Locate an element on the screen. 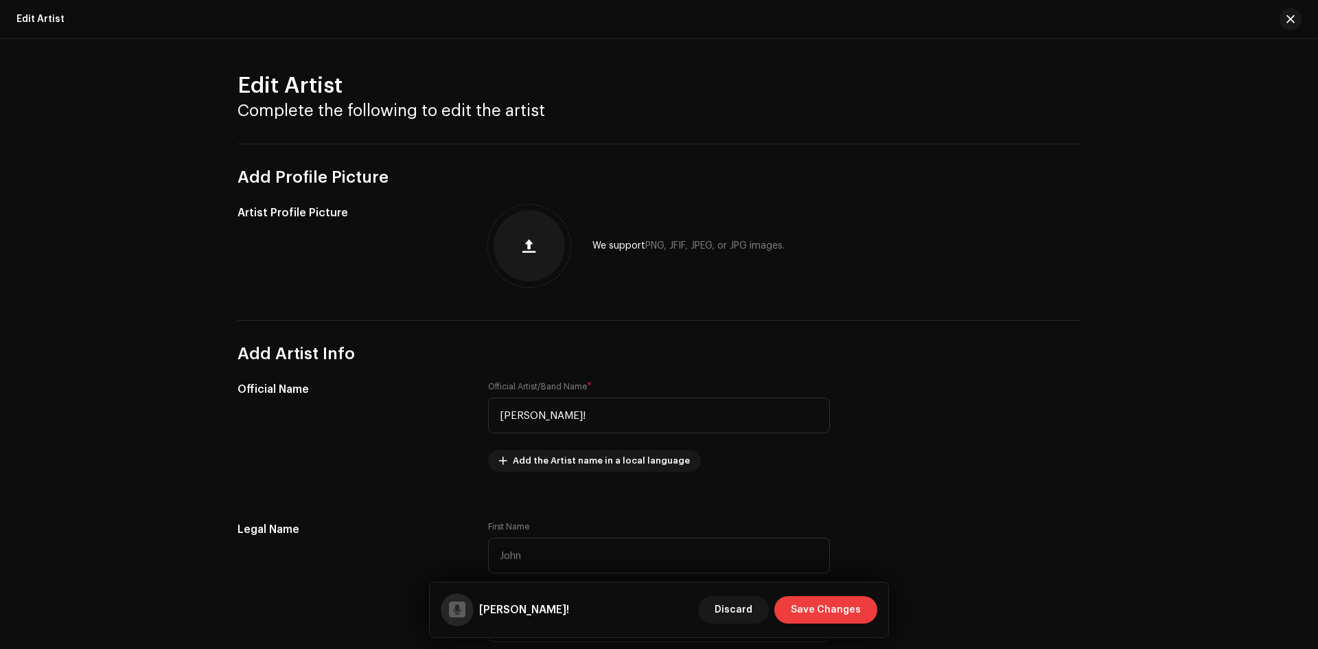  button: Save Changes is located at coordinates (826, 610).